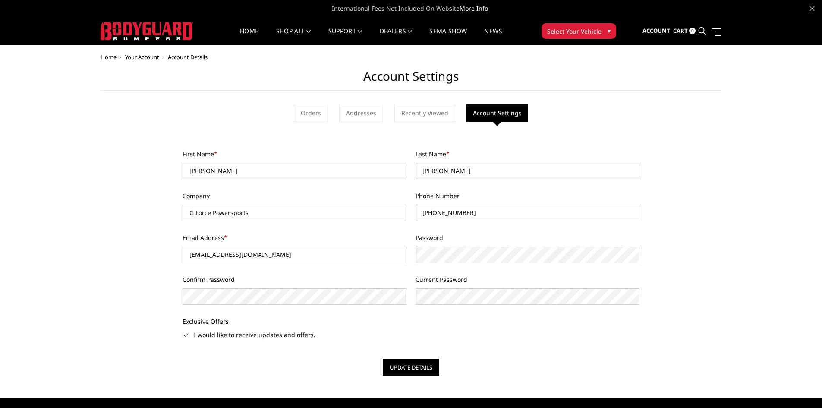 The image size is (822, 408). I want to click on li: Account Settings, so click(497, 113).